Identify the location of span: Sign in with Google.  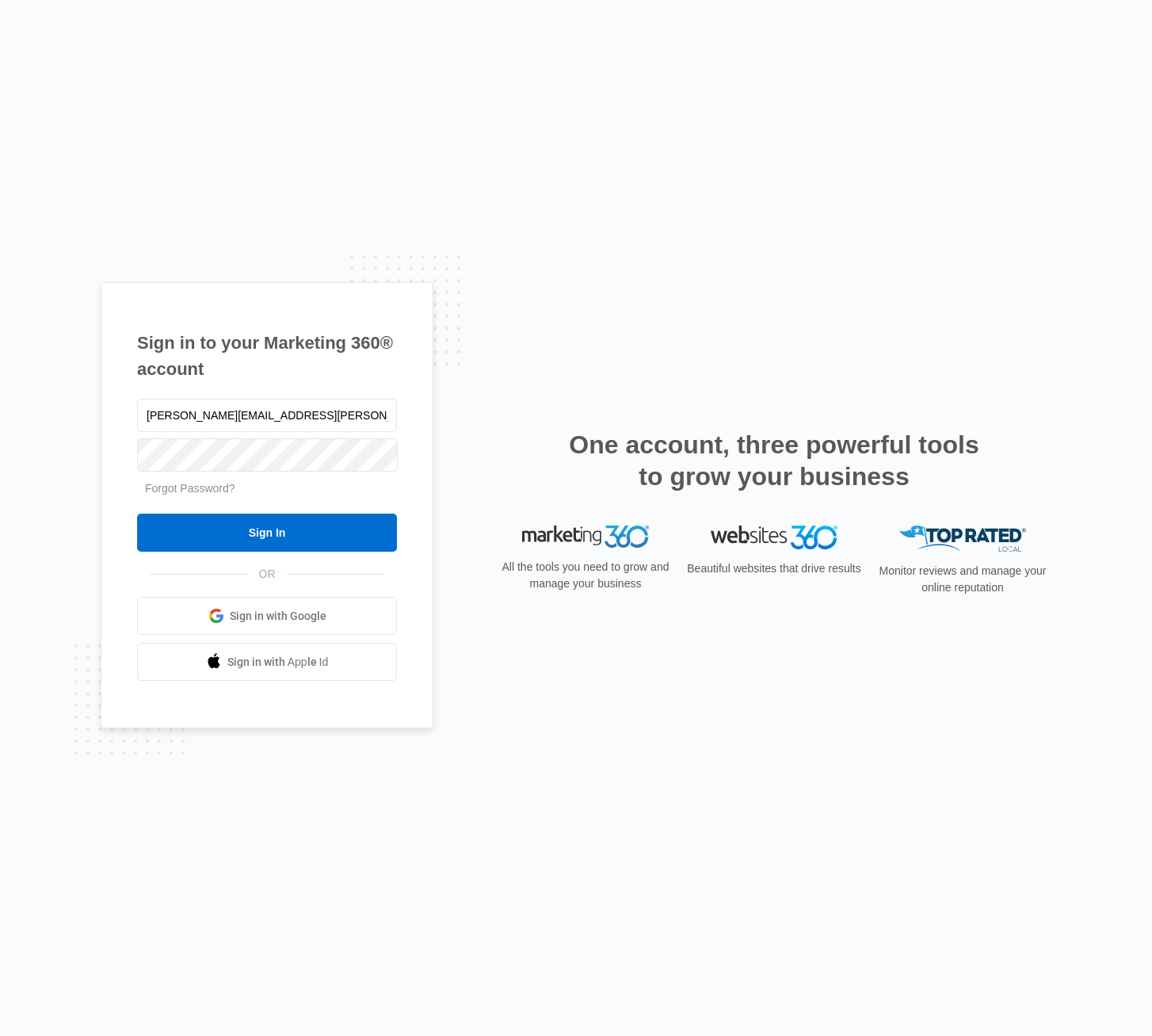
(278, 616).